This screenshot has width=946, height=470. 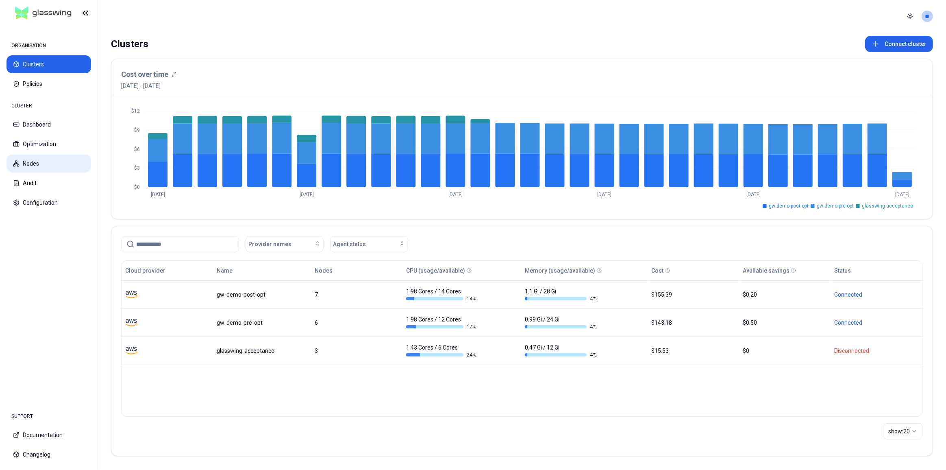 I want to click on div: $155.39, so click(x=693, y=294).